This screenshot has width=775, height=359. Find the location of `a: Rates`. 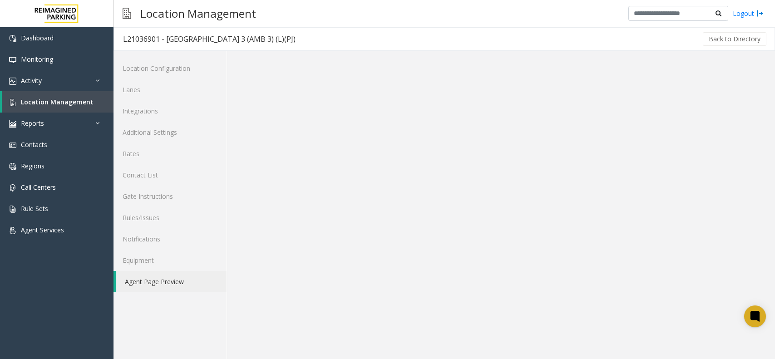

a: Rates is located at coordinates (170, 153).